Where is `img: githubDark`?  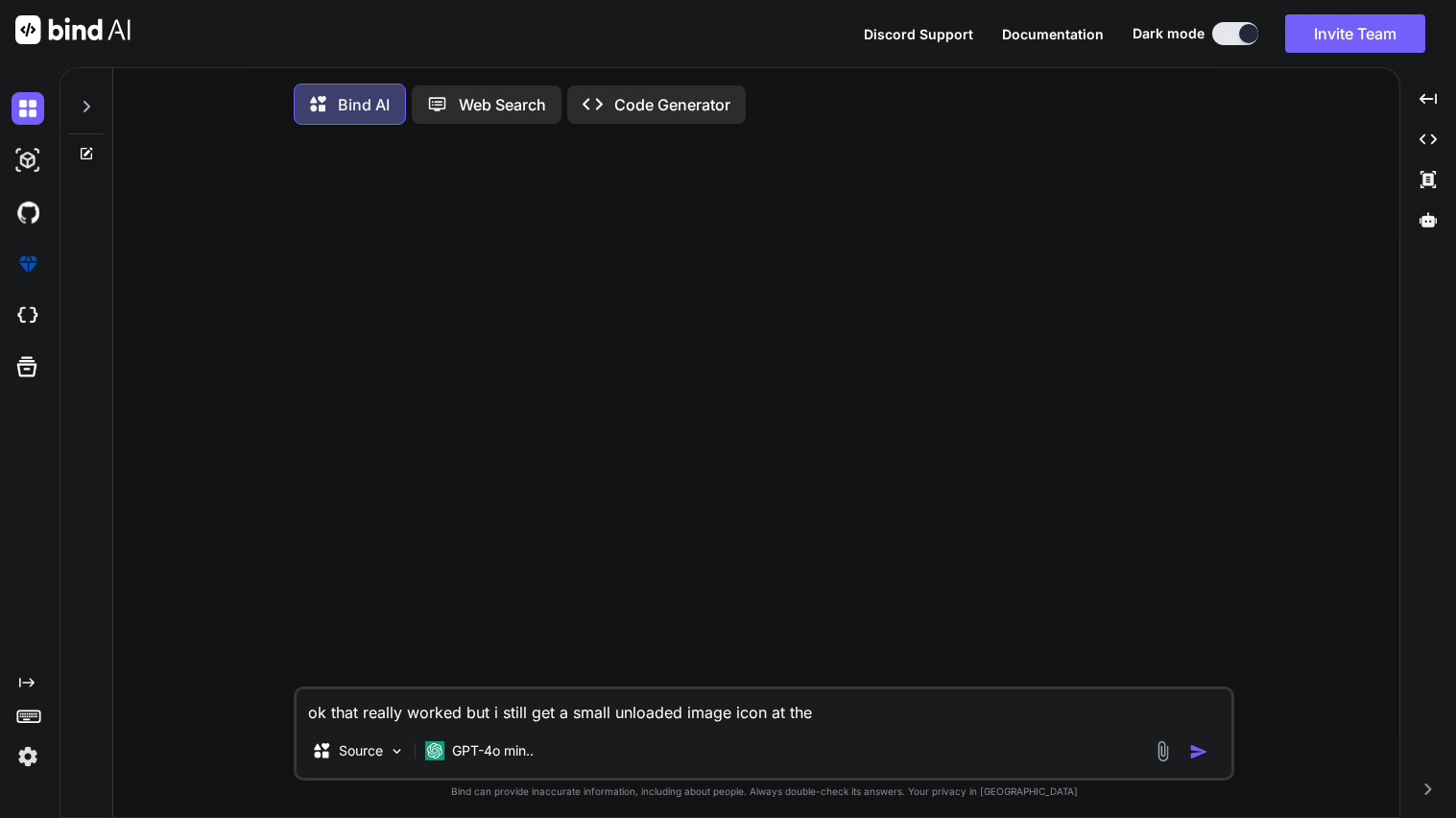
img: githubDark is located at coordinates (28, 212).